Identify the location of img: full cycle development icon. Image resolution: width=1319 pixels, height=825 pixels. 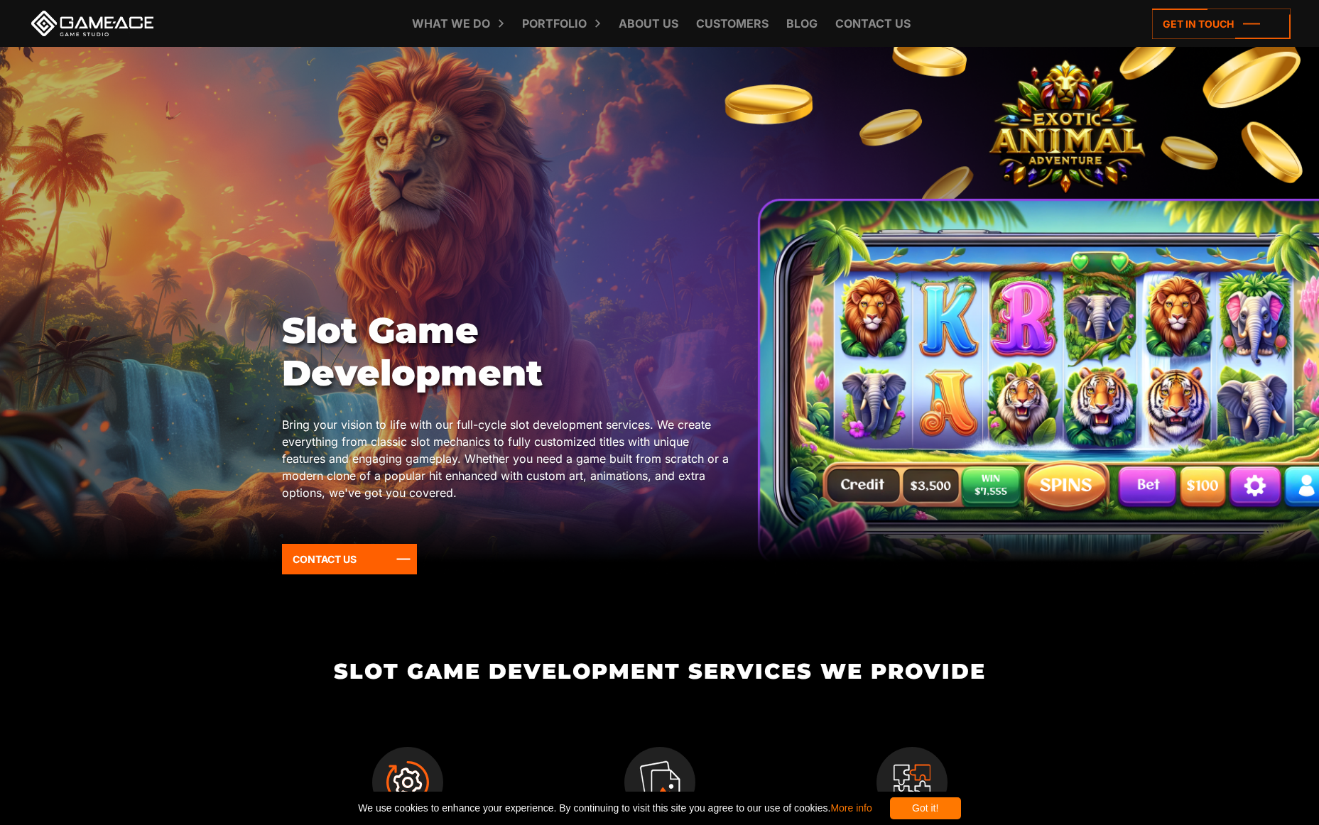
(408, 783).